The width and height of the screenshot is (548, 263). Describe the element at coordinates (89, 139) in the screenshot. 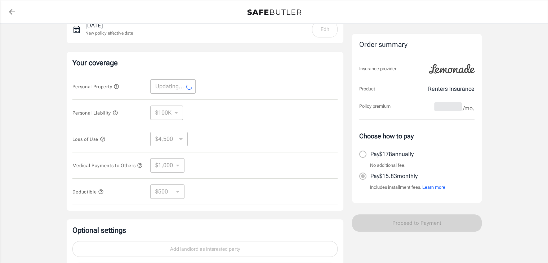

I see `button: Loss of Use` at that location.